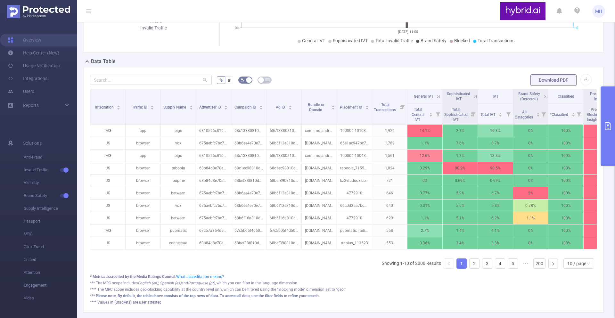 The image size is (615, 318). What do you see at coordinates (525, 115) in the screenshot?
I see `span: All Categories` at bounding box center [525, 115].